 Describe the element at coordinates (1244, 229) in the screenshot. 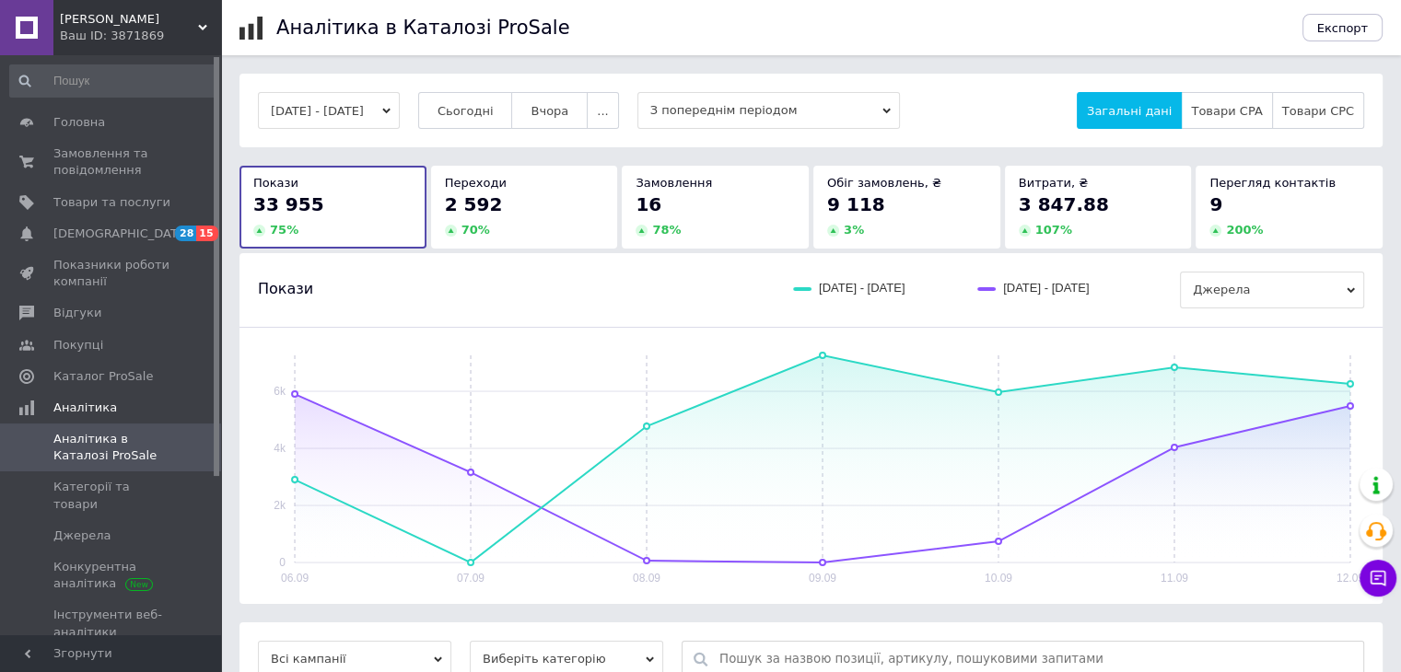

I see `span: 200 %` at that location.